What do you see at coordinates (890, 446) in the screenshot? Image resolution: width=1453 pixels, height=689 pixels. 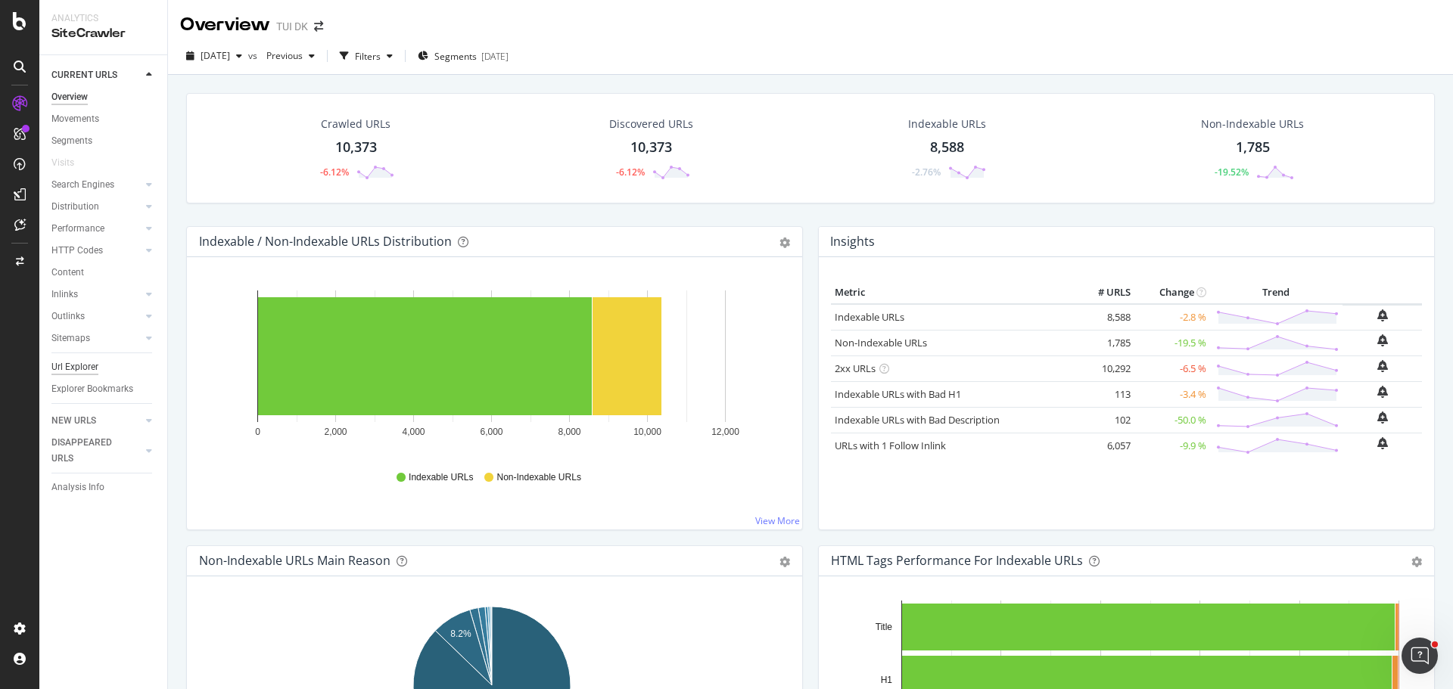 I see `a: URLs with 1 Follow Inlink` at bounding box center [890, 446].